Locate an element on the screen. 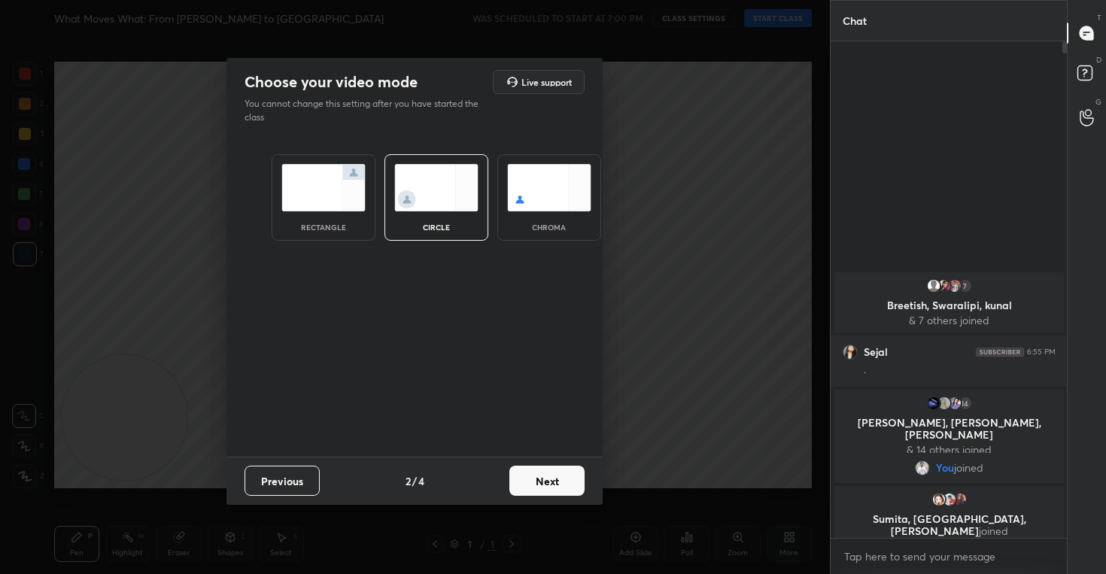 The height and width of the screenshot is (574, 1106). span: You is located at coordinates (945, 468).